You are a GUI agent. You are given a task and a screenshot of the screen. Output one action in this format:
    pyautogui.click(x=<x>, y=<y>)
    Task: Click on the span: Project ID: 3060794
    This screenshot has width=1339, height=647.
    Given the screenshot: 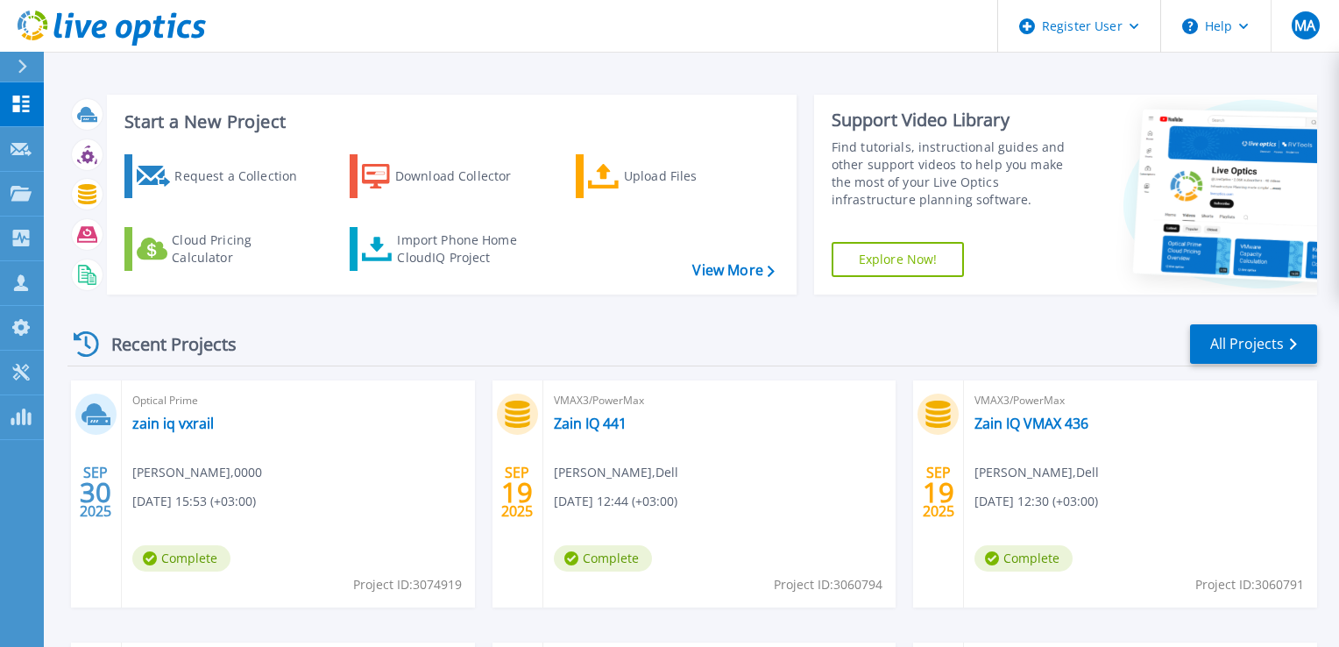 What is the action you would take?
    pyautogui.click(x=828, y=584)
    